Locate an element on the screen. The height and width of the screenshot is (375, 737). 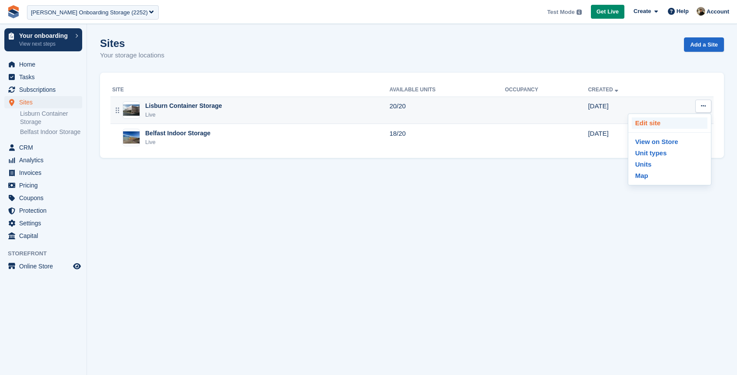
span: Get Live is located at coordinates (607, 12).